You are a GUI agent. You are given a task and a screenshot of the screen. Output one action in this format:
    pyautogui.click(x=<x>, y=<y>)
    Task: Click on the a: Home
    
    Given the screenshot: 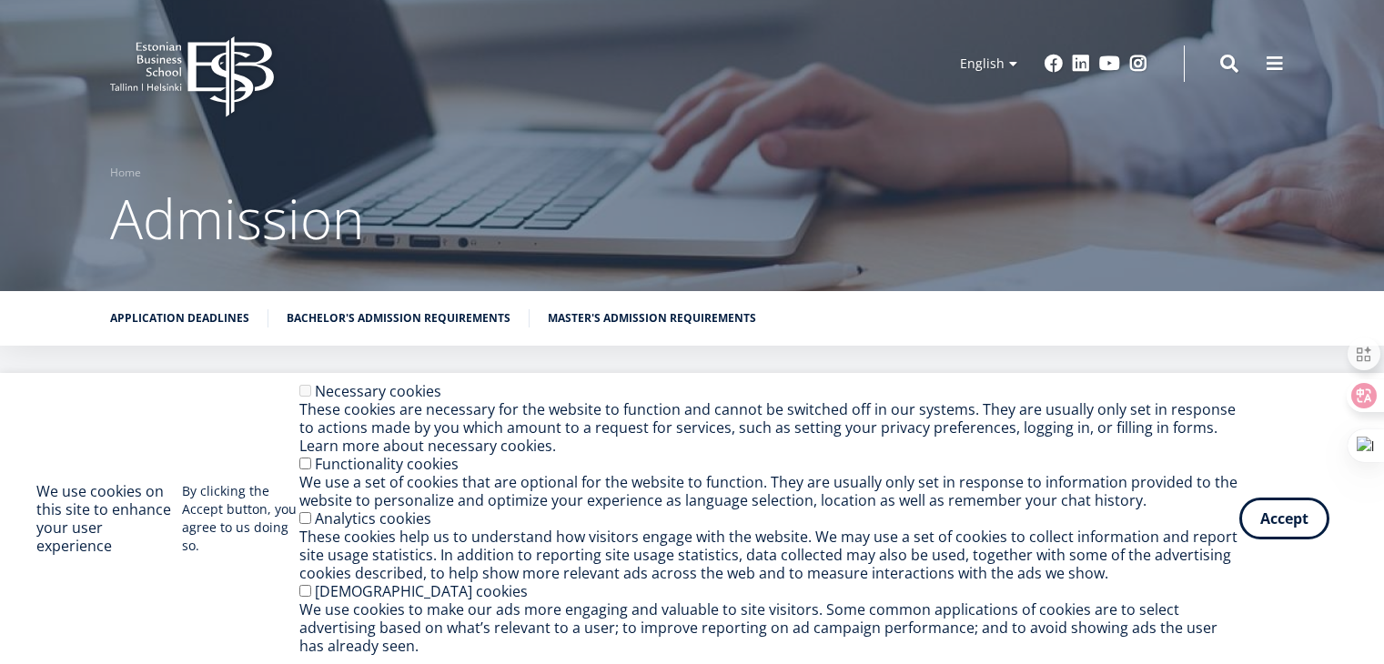 What is the action you would take?
    pyautogui.click(x=126, y=173)
    